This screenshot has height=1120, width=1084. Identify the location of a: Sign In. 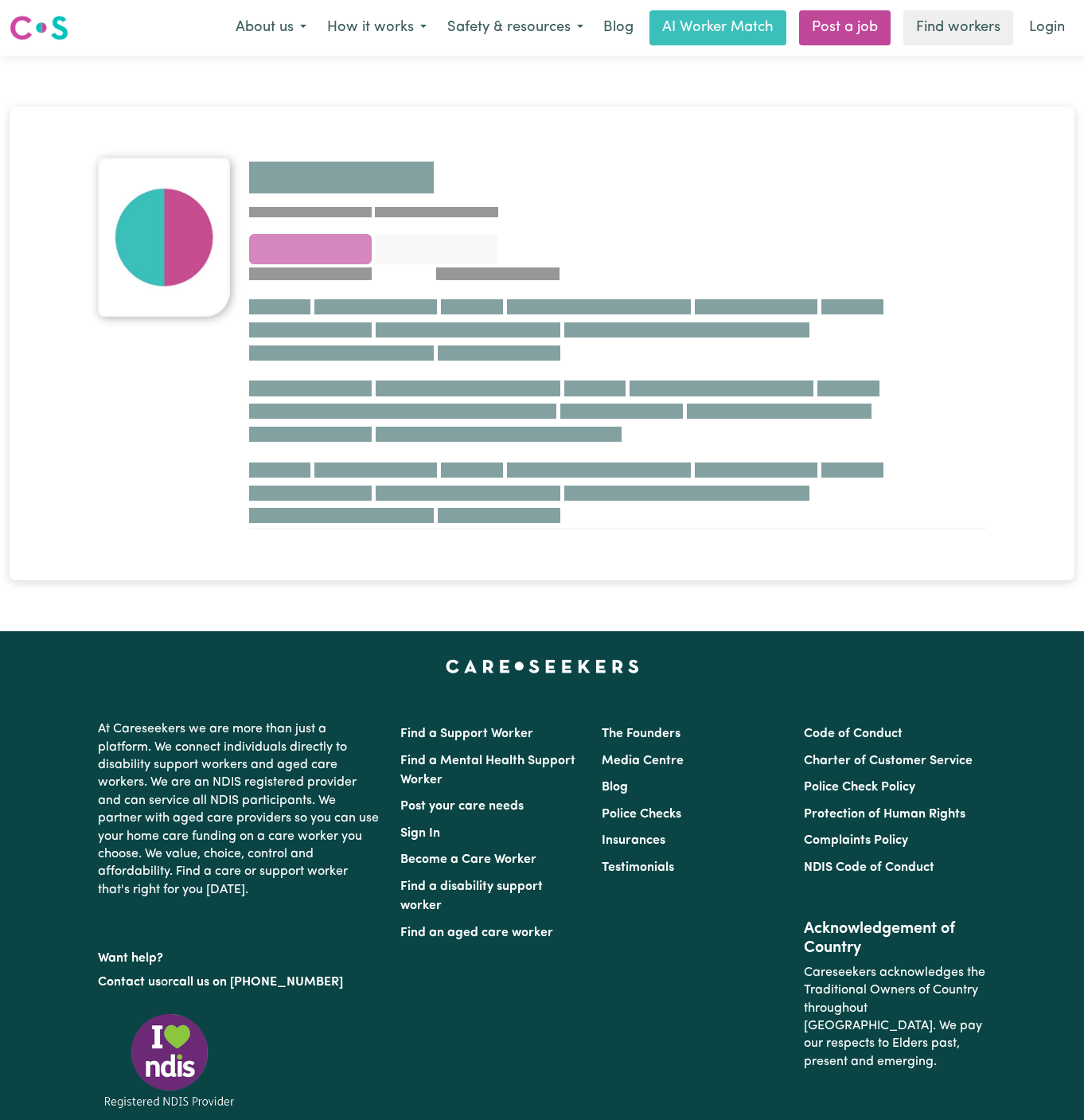
(420, 833).